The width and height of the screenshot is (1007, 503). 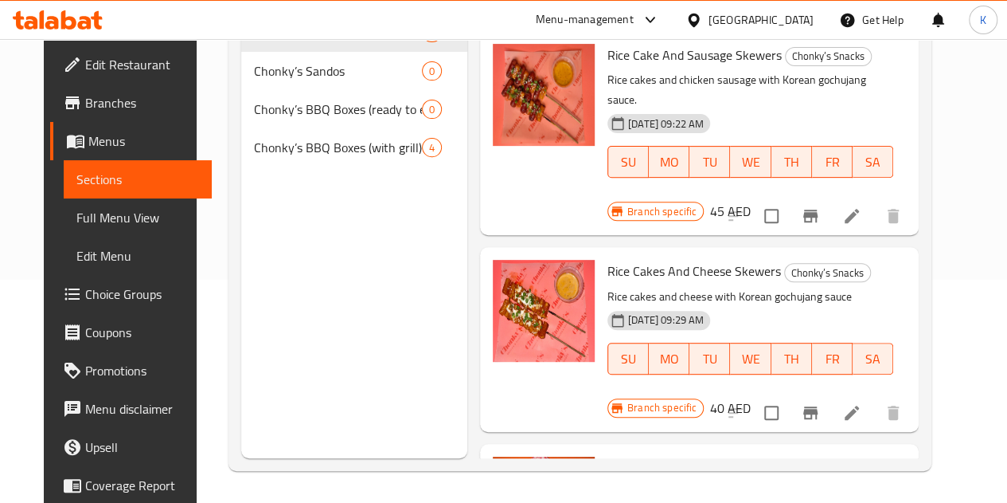 What do you see at coordinates (138, 256) in the screenshot?
I see `a: Edit Menu` at bounding box center [138, 256].